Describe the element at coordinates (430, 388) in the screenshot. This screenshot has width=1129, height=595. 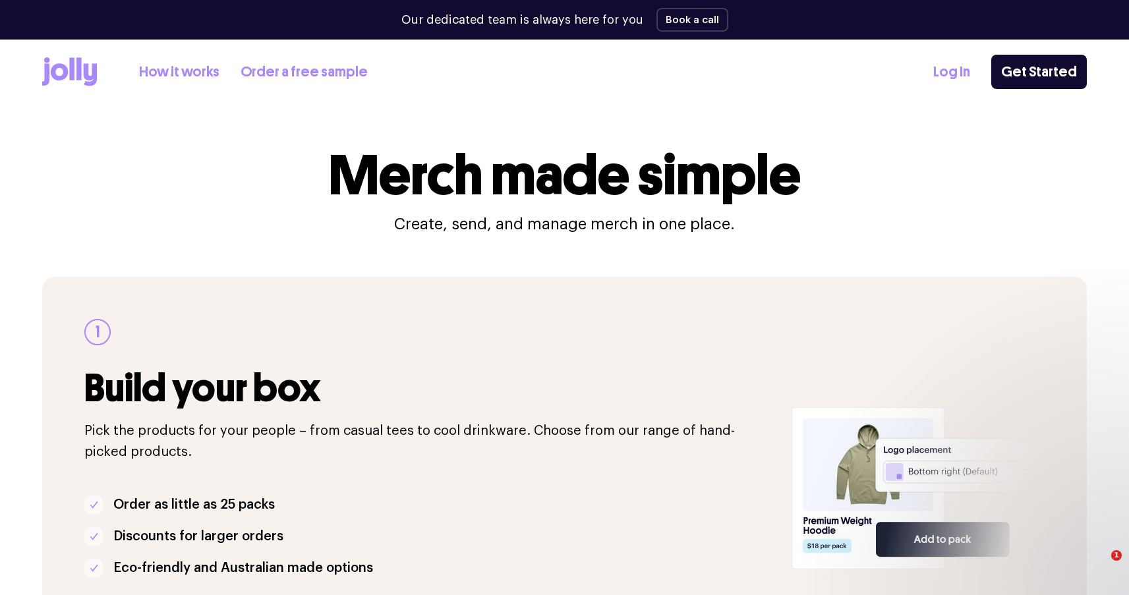
I see `h3: Build your box` at that location.